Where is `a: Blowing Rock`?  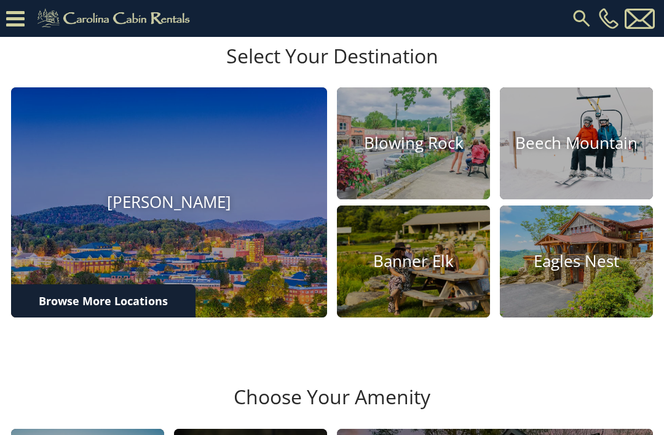 a: Blowing Rock is located at coordinates (413, 143).